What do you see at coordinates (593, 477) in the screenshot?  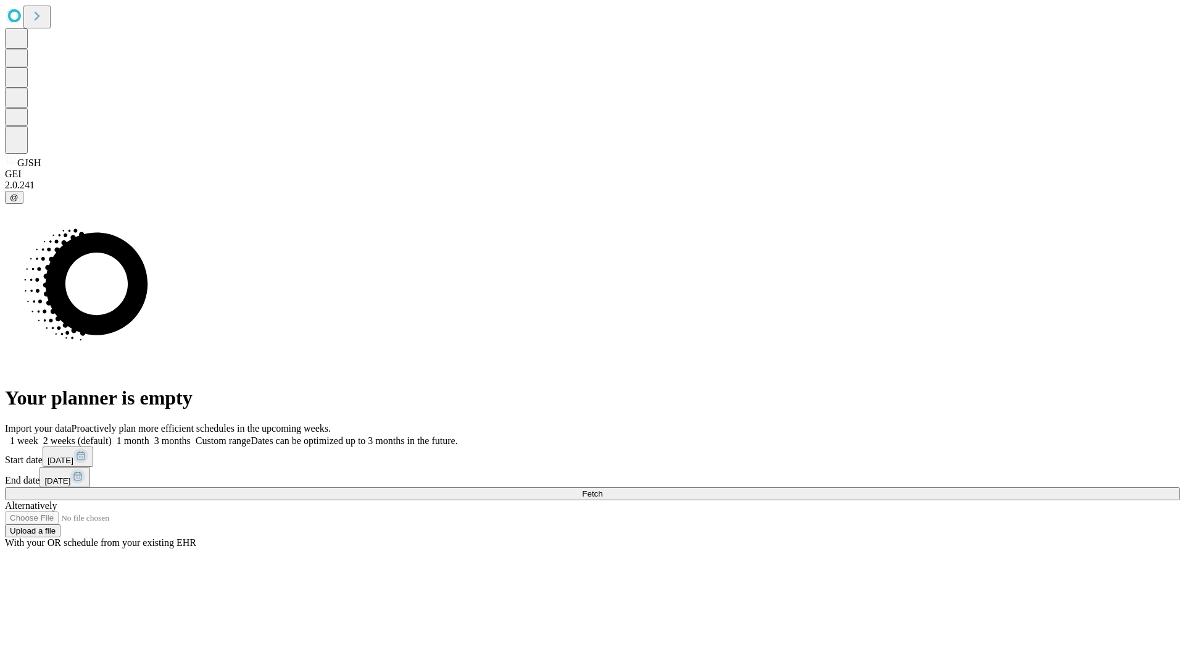 I see `div: End date` at bounding box center [593, 477].